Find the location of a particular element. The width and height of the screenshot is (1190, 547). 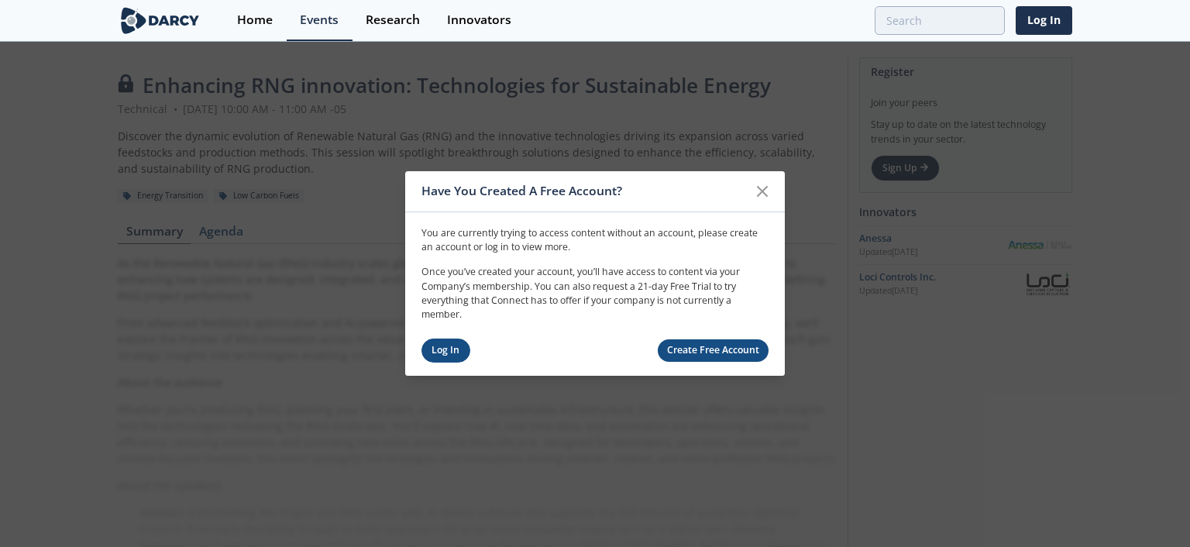

div: Home is located at coordinates (255, 20).